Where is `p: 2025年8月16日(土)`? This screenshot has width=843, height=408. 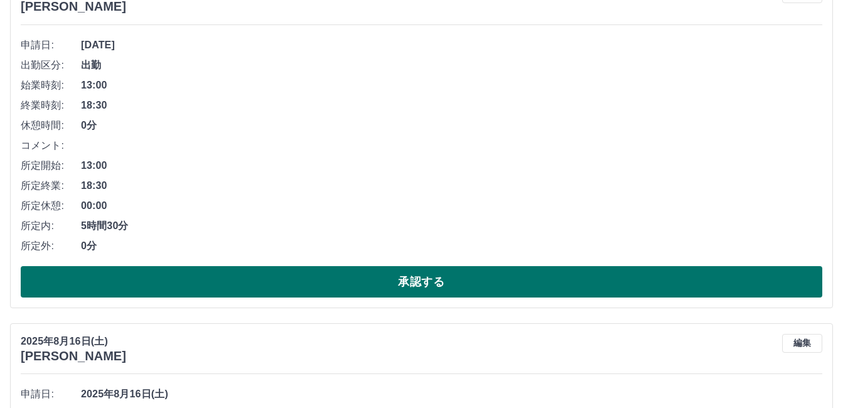
p: 2025年8月16日(土) is located at coordinates (73, 341).